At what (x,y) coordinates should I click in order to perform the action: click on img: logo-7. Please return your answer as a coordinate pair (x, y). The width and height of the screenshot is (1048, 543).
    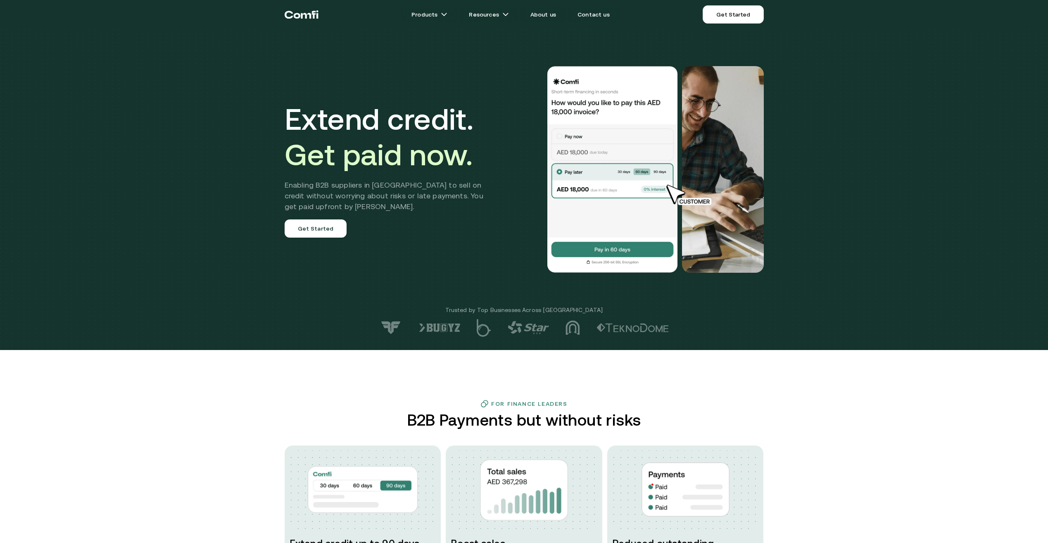
    Looking at the image, I should click on (391, 328).